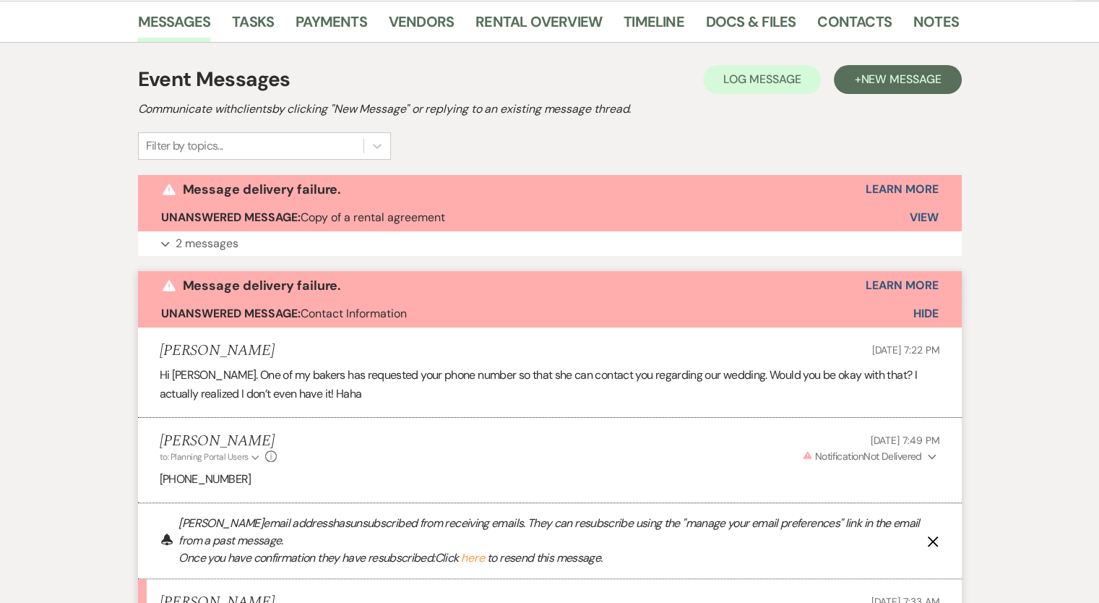 This screenshot has height=603, width=1099. I want to click on button: +New Message, so click(898, 80).